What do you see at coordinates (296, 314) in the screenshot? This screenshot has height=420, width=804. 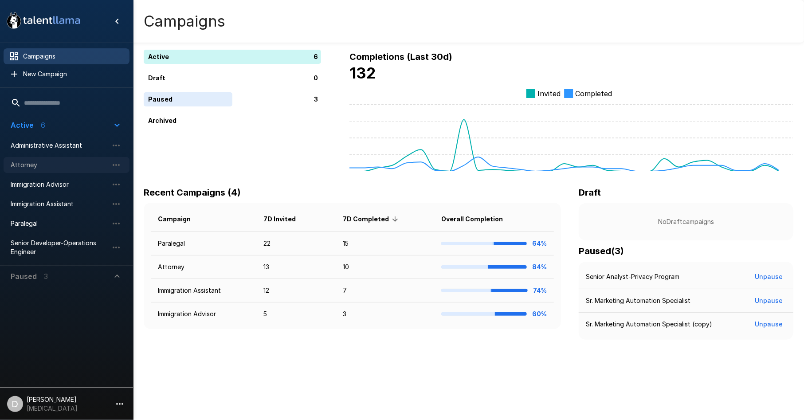 I see `td: 5` at bounding box center [296, 314].